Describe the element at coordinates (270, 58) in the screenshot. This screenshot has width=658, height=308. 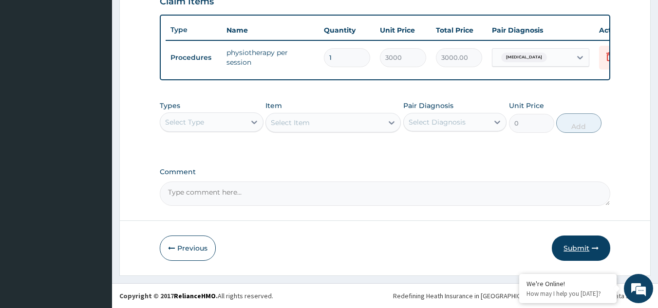
I see `td: physiotherapy per session` at that location.